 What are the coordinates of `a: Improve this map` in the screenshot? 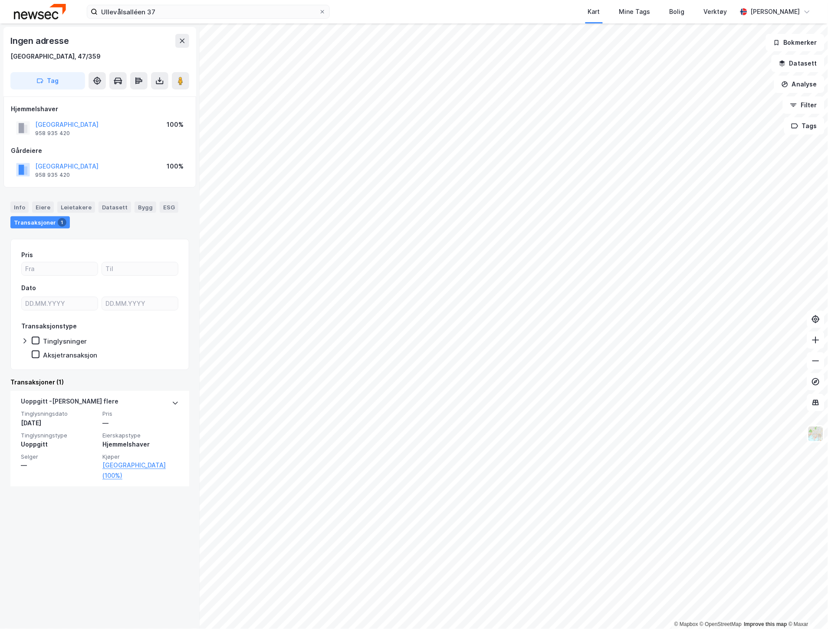 It's located at (766, 624).